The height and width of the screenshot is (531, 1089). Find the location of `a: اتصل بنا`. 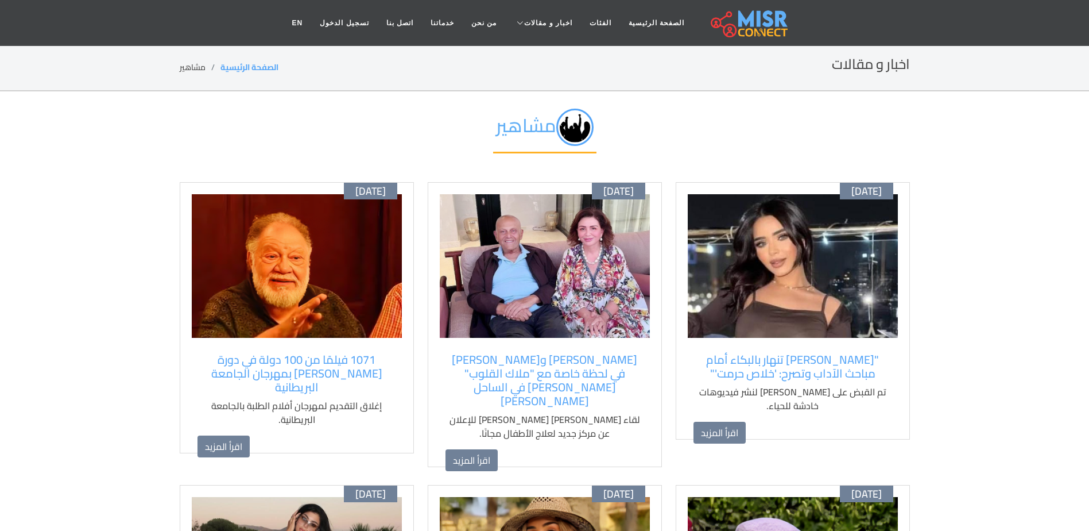

a: اتصل بنا is located at coordinates (400, 23).